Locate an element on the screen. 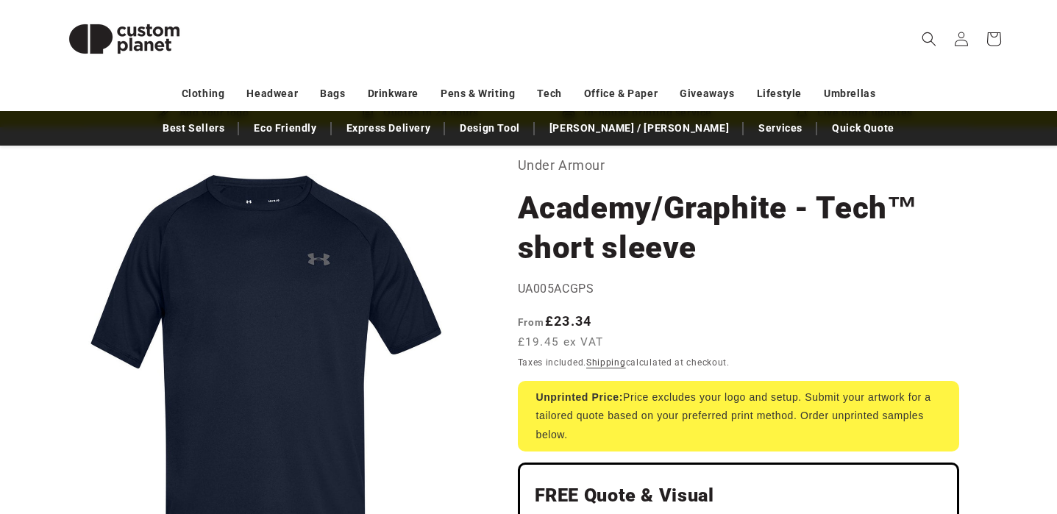 This screenshot has height=514, width=1057. a: Giveaways is located at coordinates (707, 93).